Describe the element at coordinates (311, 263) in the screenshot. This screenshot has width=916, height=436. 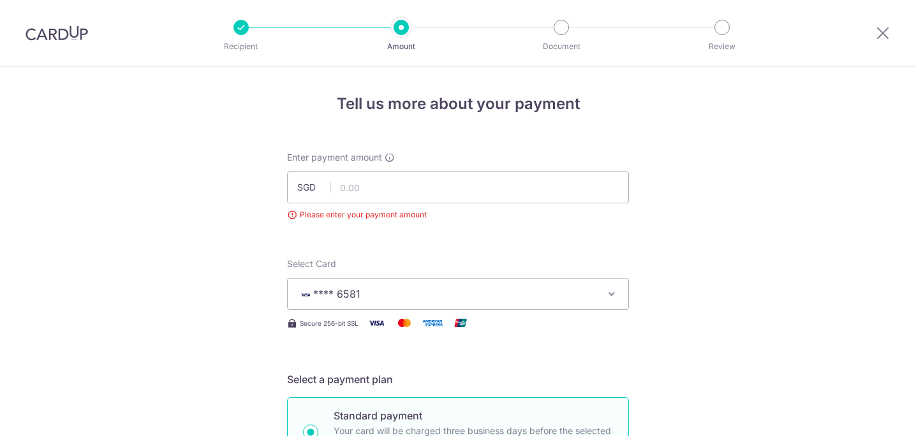
I see `span: translation missing: en.payables.payment_networks.credit_card.summary.labels.select_card` at that location.